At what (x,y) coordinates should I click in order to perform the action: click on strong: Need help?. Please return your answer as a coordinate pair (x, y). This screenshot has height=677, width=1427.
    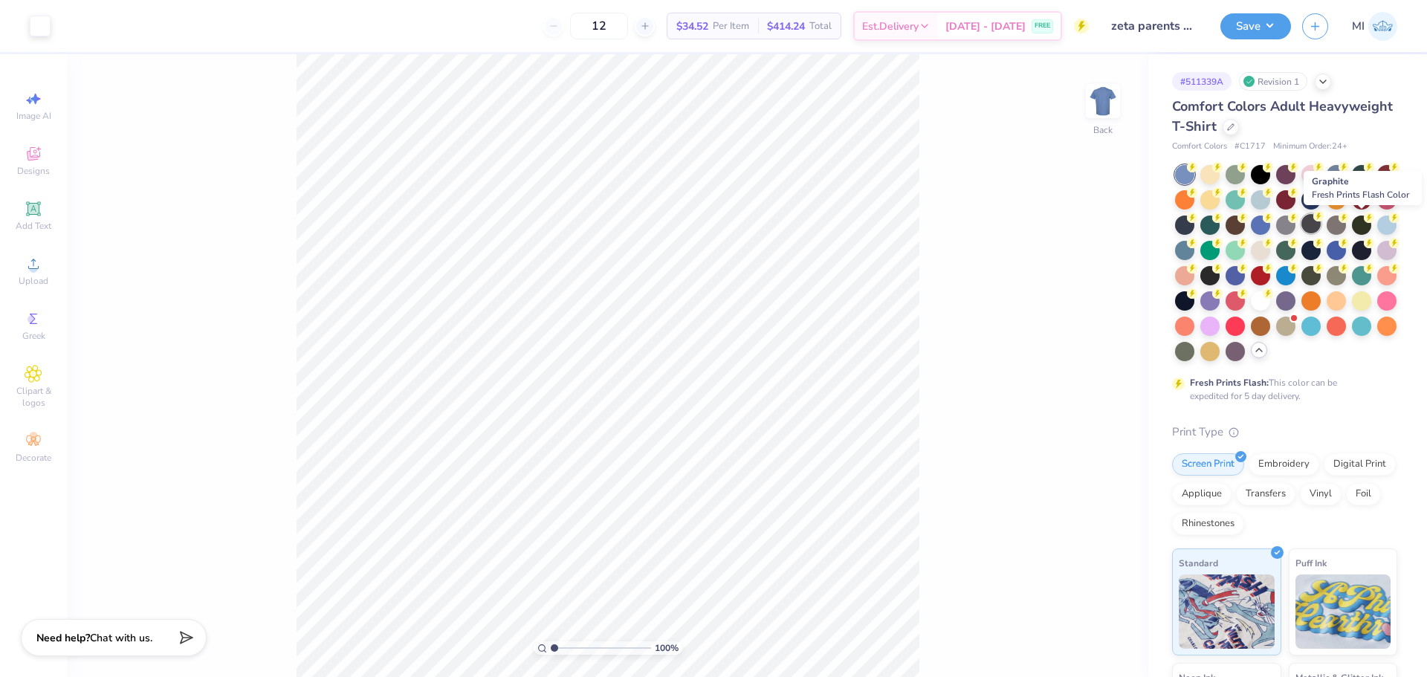
    Looking at the image, I should click on (63, 638).